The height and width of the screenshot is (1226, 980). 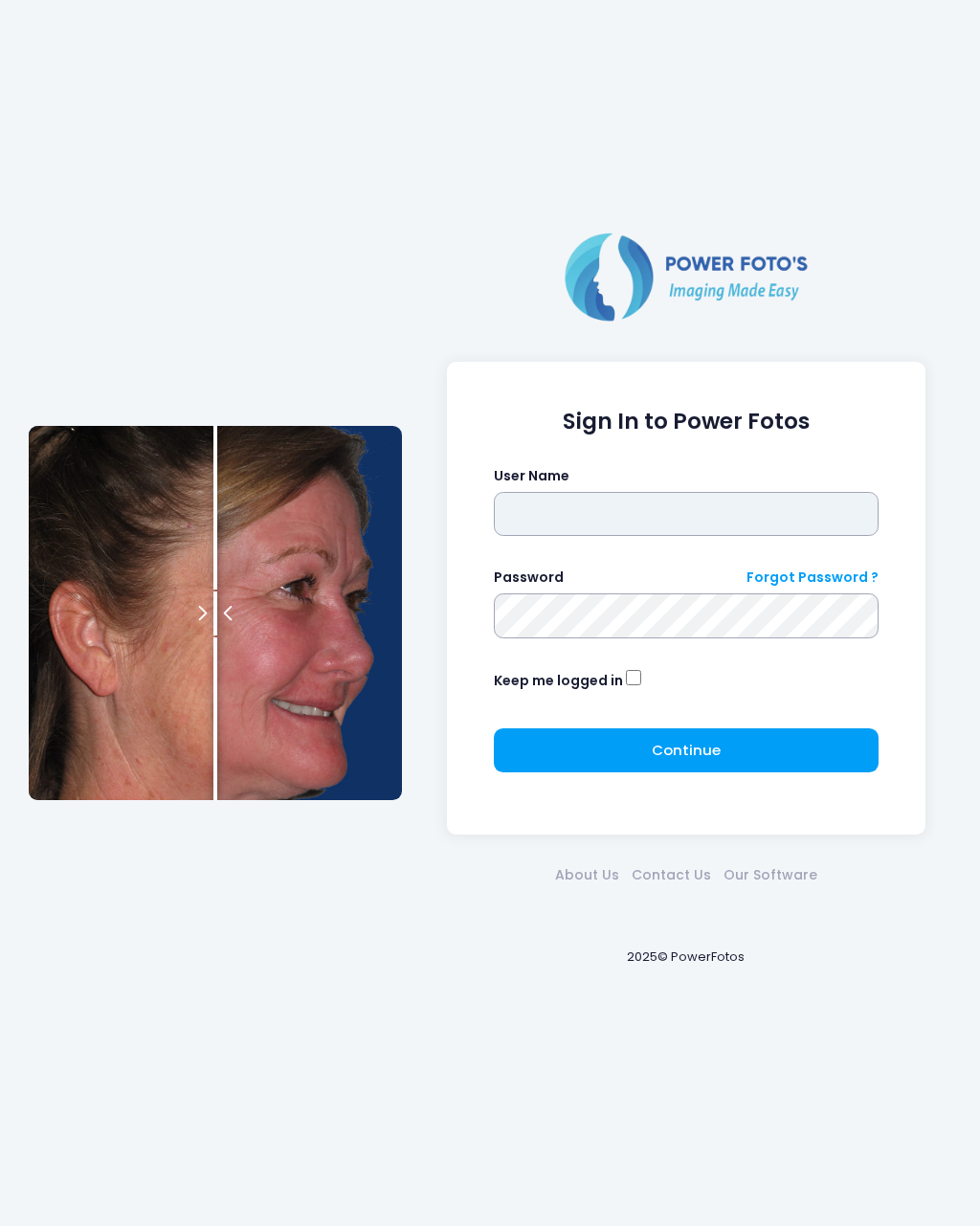 What do you see at coordinates (687, 750) in the screenshot?
I see `button: Continue` at bounding box center [687, 750].